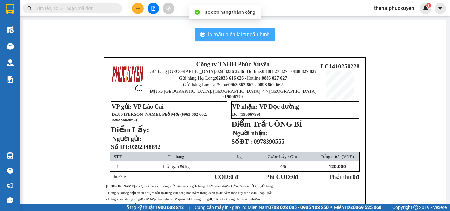  What do you see at coordinates (170, 208) in the screenshot?
I see `strong: 1900 633 818` at bounding box center [170, 208].